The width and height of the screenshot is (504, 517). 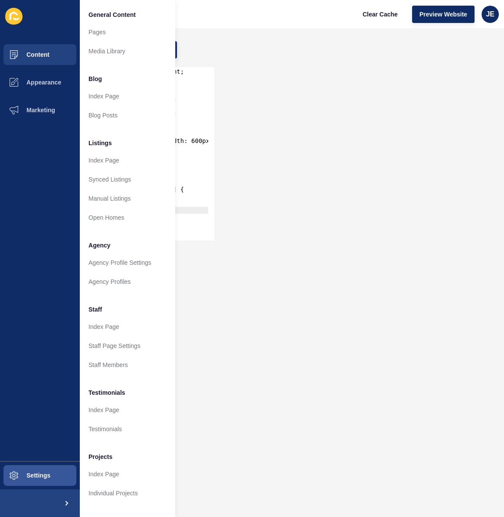 I want to click on a: Blog Posts, so click(x=127, y=115).